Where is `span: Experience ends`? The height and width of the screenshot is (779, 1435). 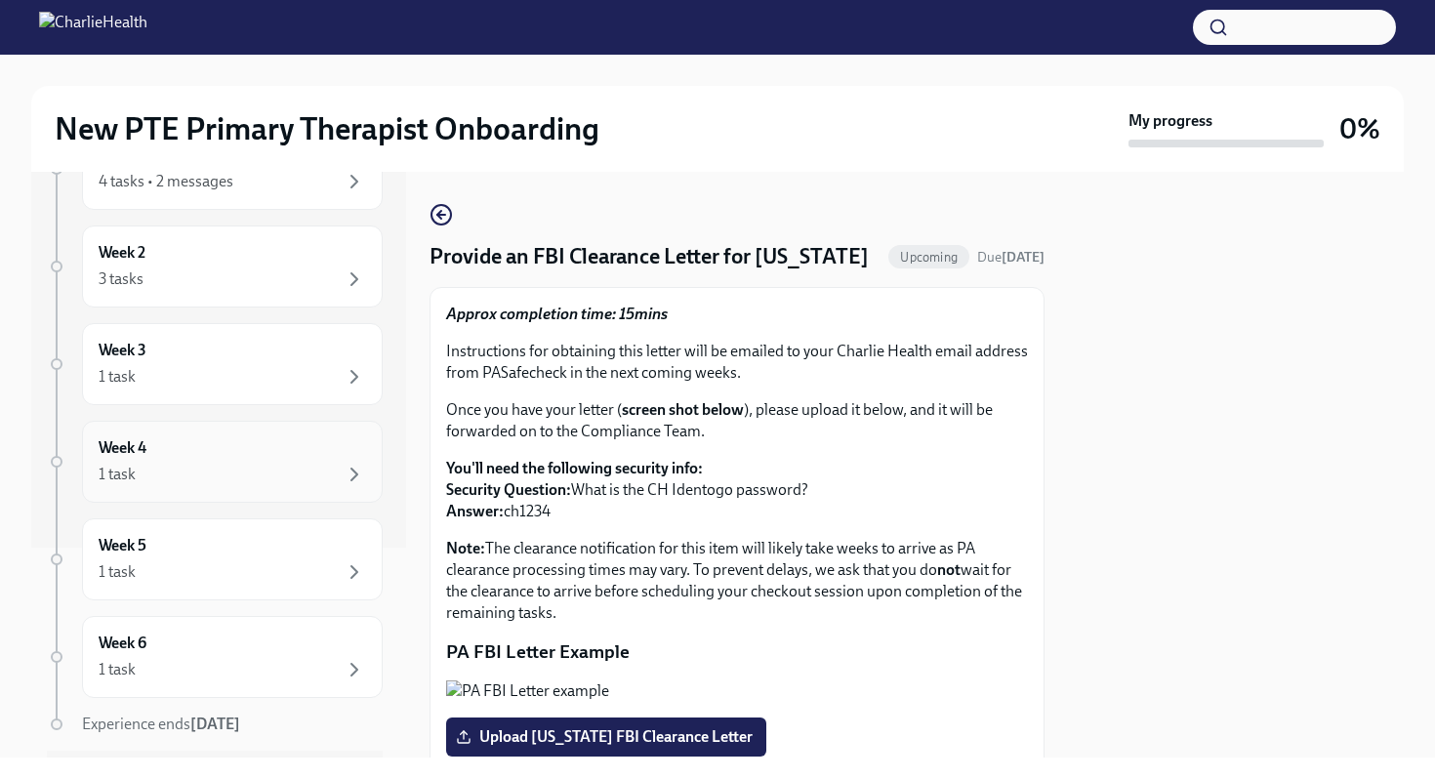 span: Experience ends is located at coordinates (161, 723).